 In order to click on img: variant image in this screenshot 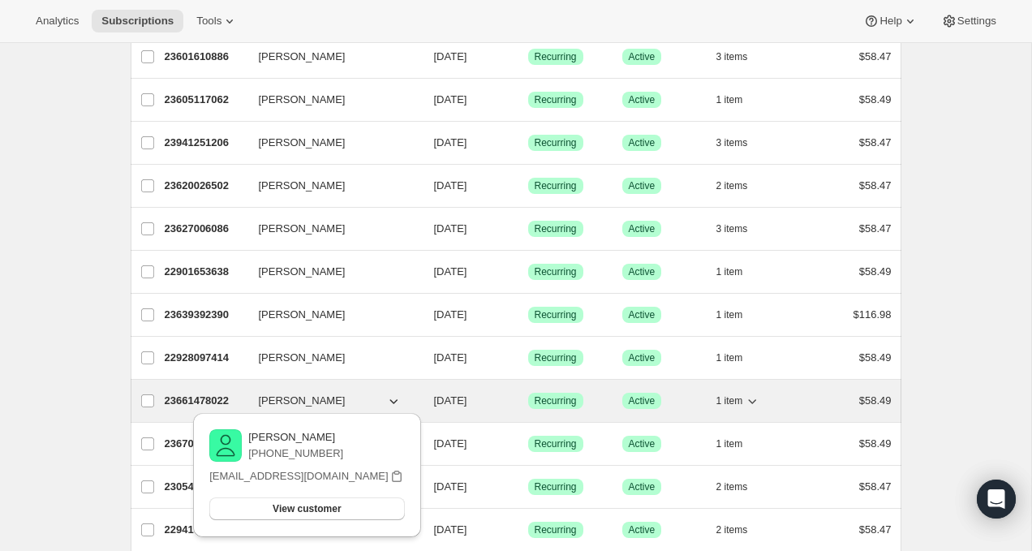, I will do `click(226, 445)`.